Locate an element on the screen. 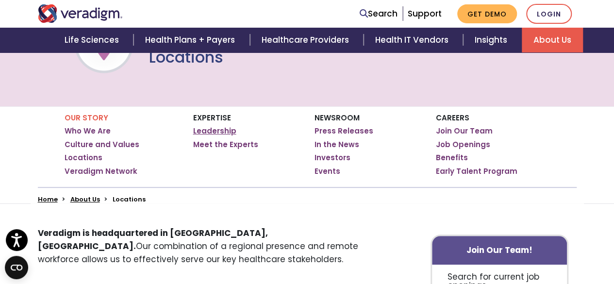 The height and width of the screenshot is (284, 614). a: Early Talent Program is located at coordinates (476, 171).